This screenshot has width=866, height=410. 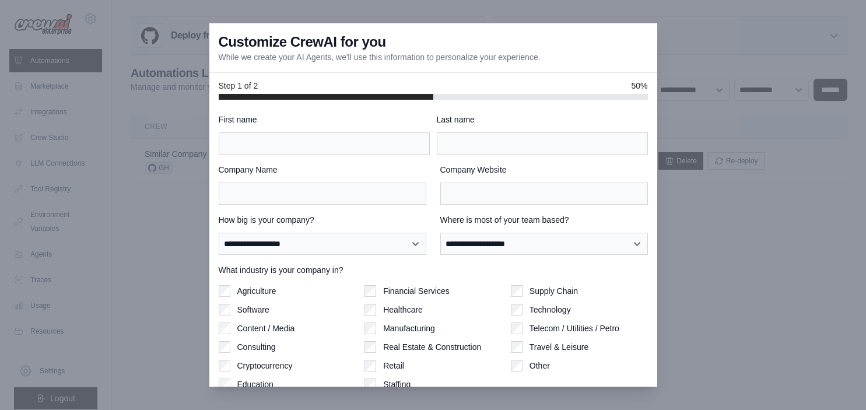 What do you see at coordinates (559, 347) in the screenshot?
I see `label: Travel & Leisure` at bounding box center [559, 347].